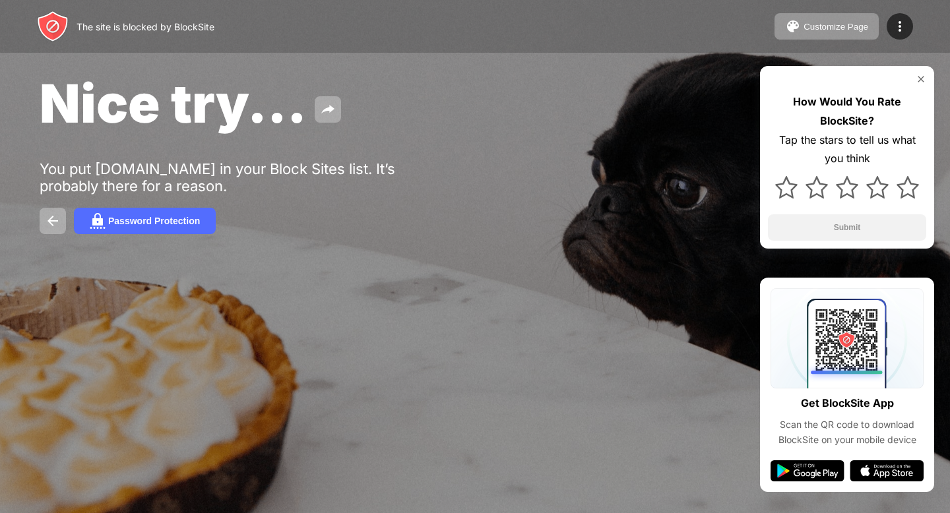 The width and height of the screenshot is (950, 513). Describe the element at coordinates (145, 221) in the screenshot. I see `button: Password Protection` at that location.